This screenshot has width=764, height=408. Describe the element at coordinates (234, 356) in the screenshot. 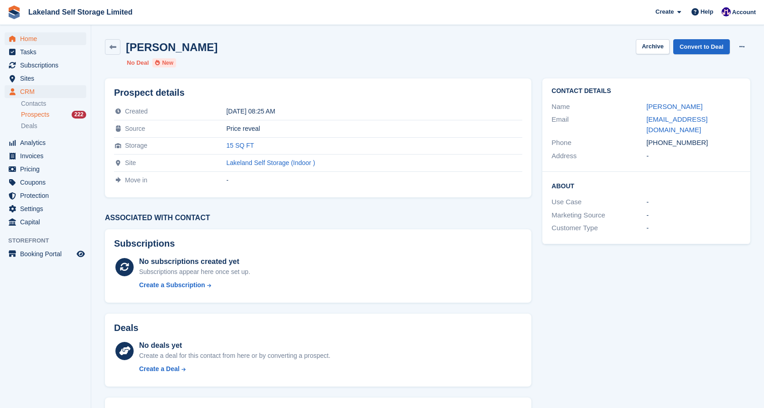

I see `div: Create a deal for this contact from here or by converting a prospect.` at that location.